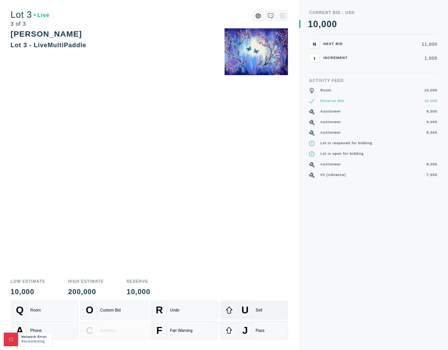 The height and width of the screenshot is (350, 448). I want to click on button: APhone, so click(45, 330).